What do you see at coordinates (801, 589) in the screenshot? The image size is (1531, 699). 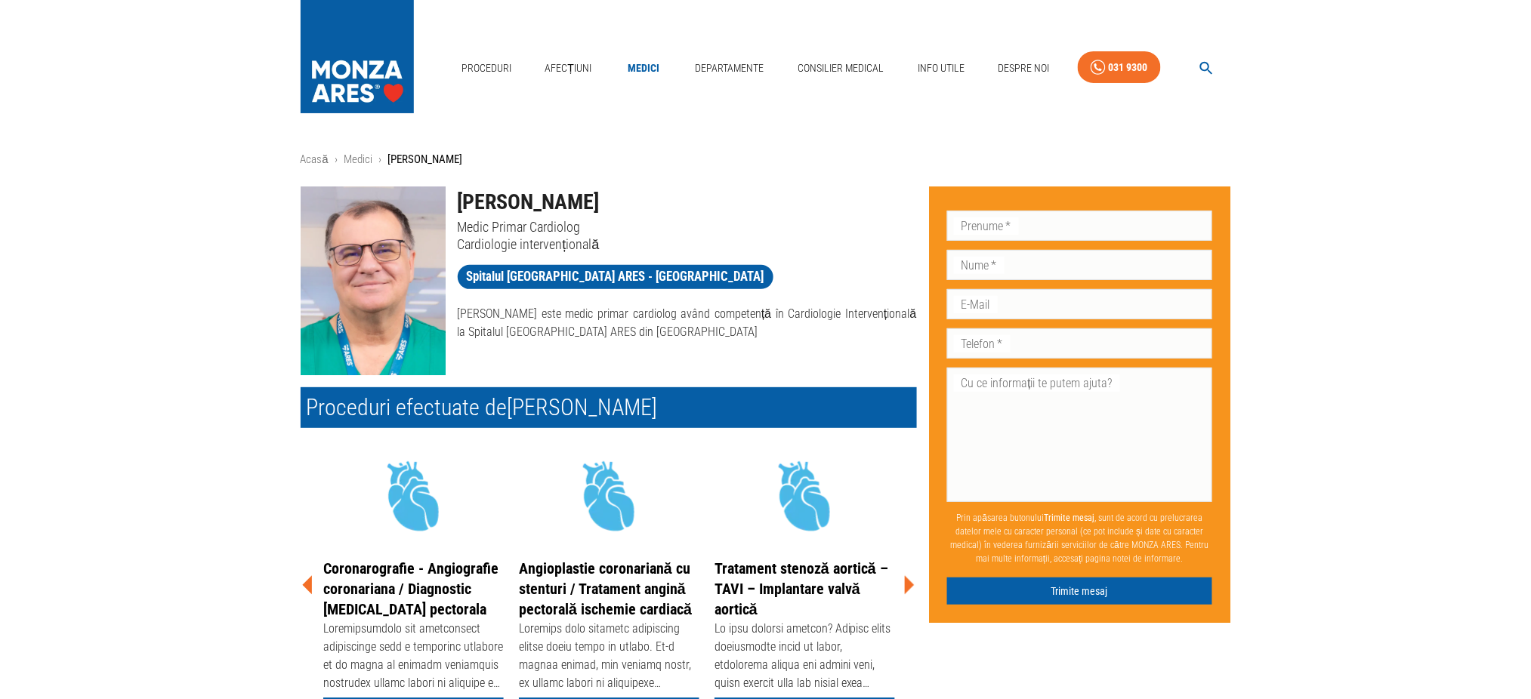 I see `a: Tratament stenoză aortică – TAVI – Implantare valvă aortică` at bounding box center [801, 589].